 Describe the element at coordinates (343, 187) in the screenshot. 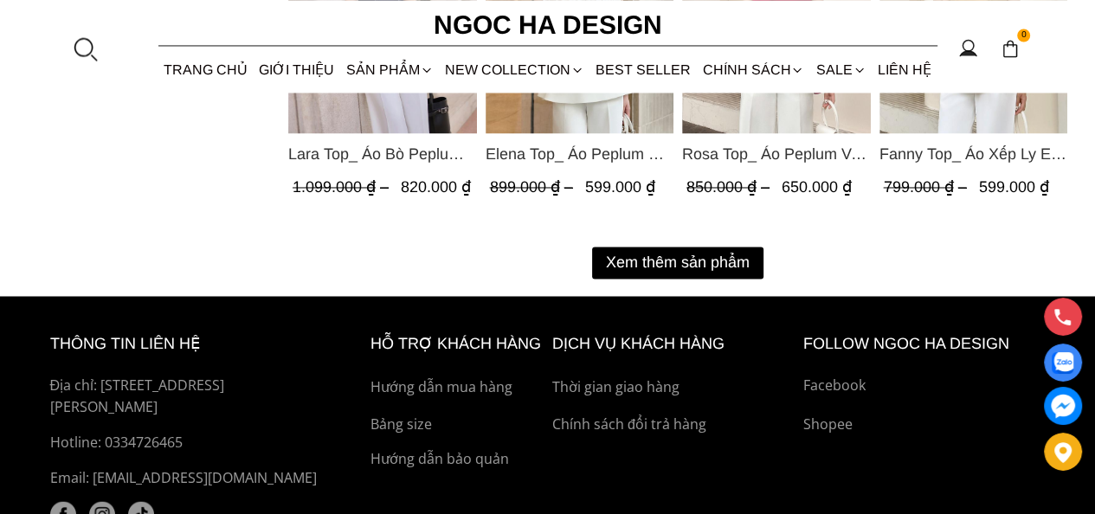

I see `span: 1.099.000 ₫` at that location.